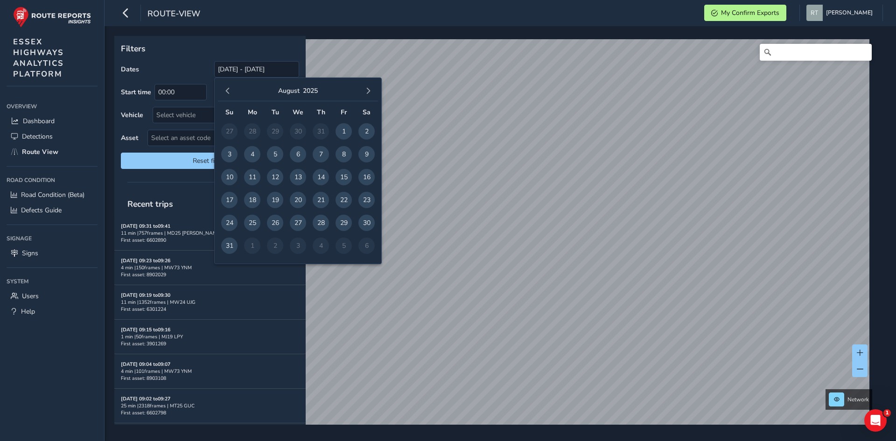 The height and width of the screenshot is (441, 896). Describe the element at coordinates (229, 246) in the screenshot. I see `span: 31` at that location.